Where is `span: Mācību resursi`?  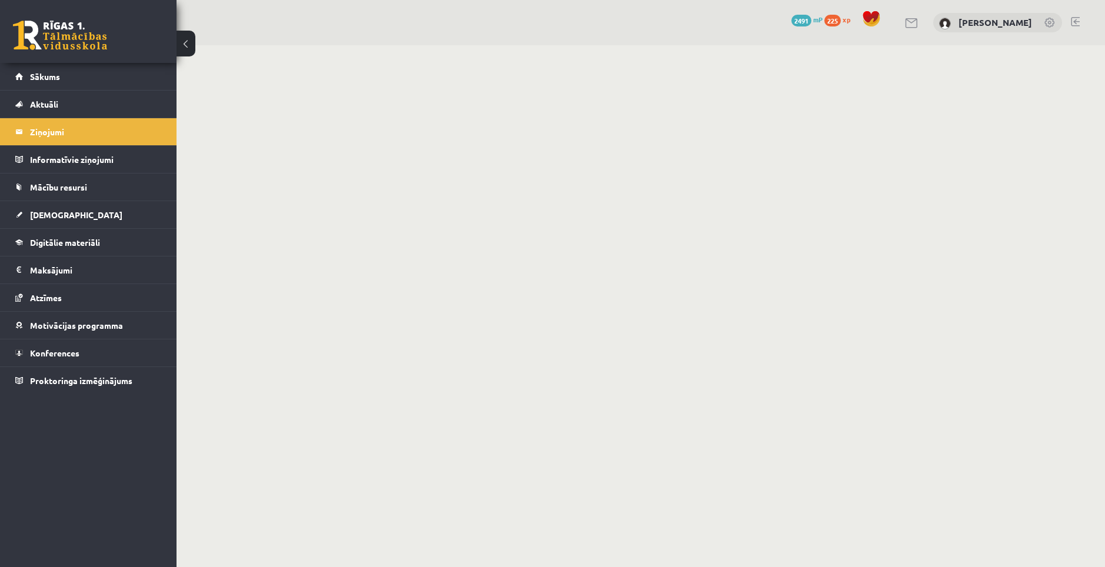
span: Mācību resursi is located at coordinates (58, 187).